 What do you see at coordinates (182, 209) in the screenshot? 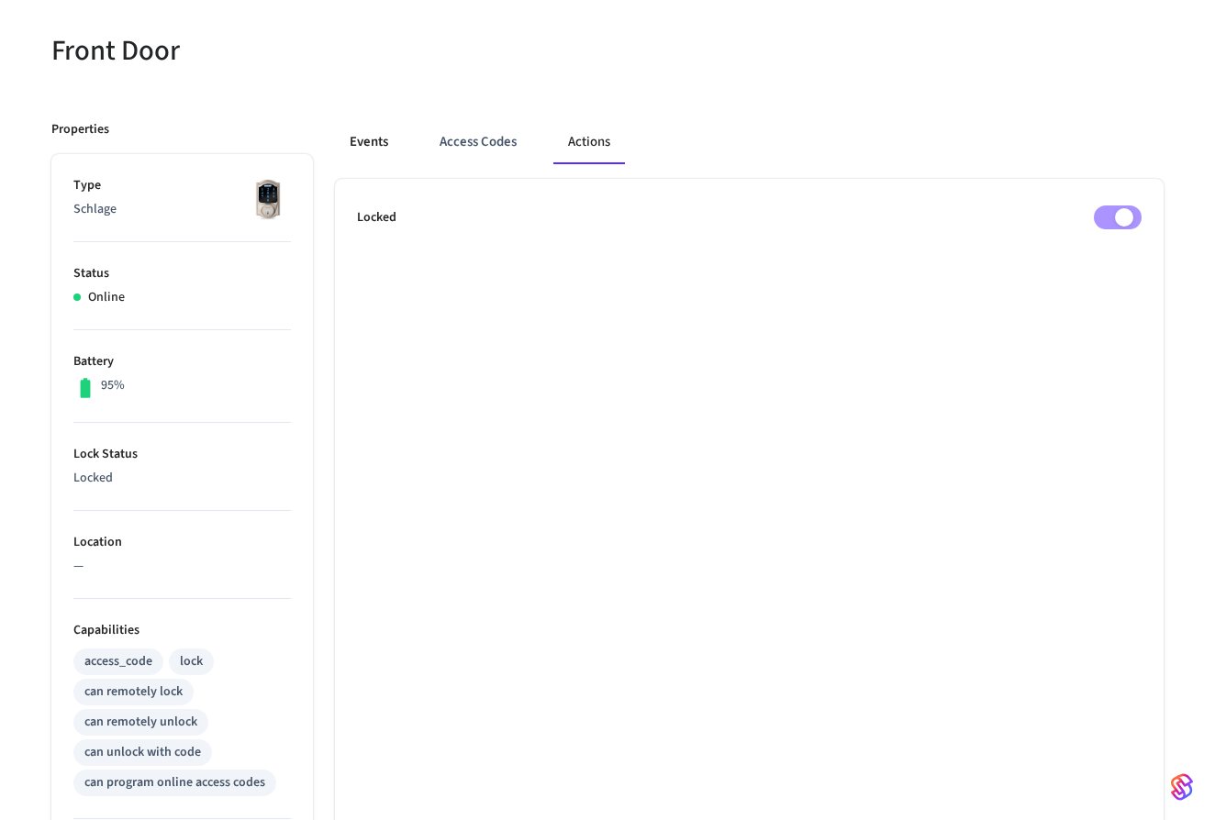
I see `p: Schlage` at bounding box center [182, 209].